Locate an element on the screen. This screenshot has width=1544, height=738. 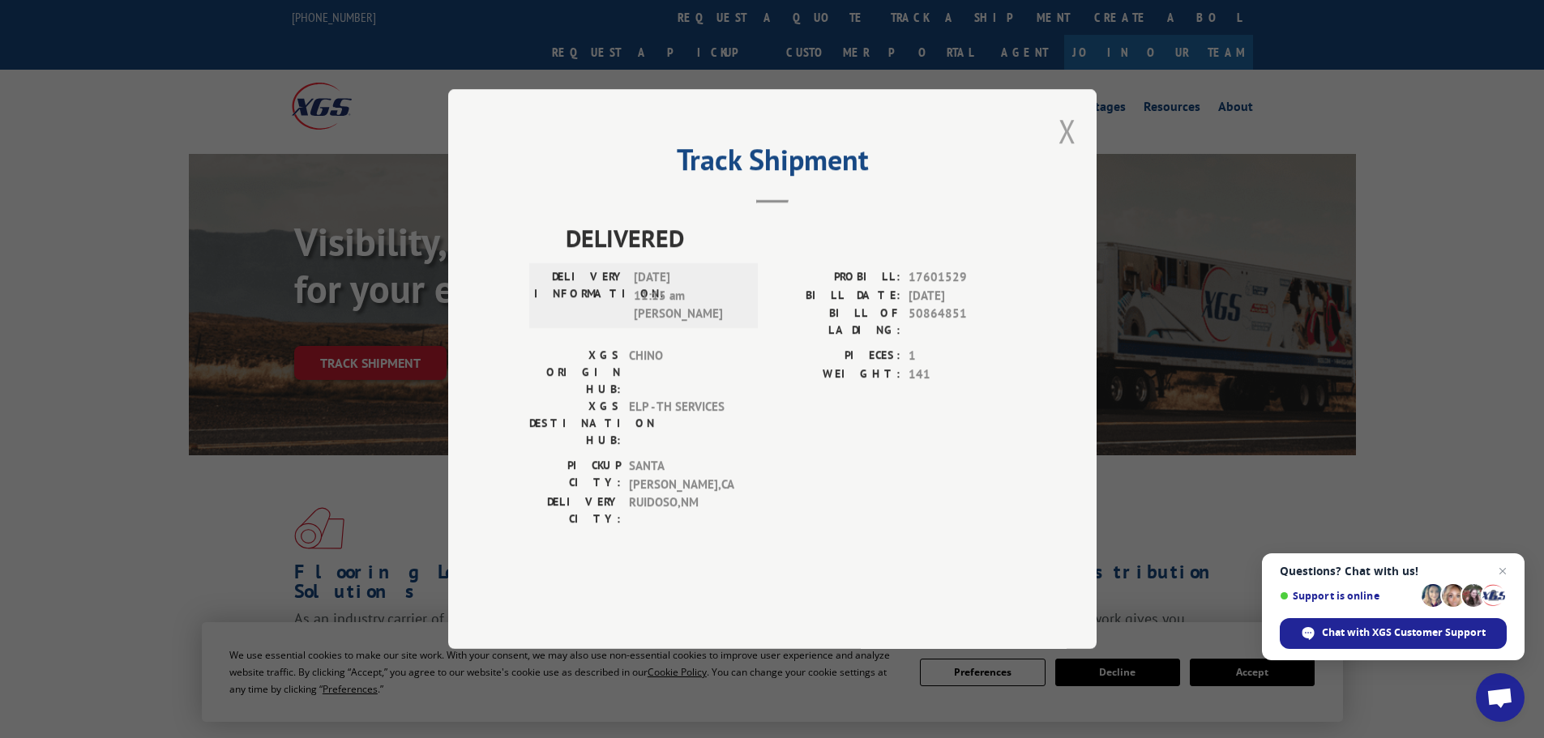
label: WEIGHT: is located at coordinates (836, 374).